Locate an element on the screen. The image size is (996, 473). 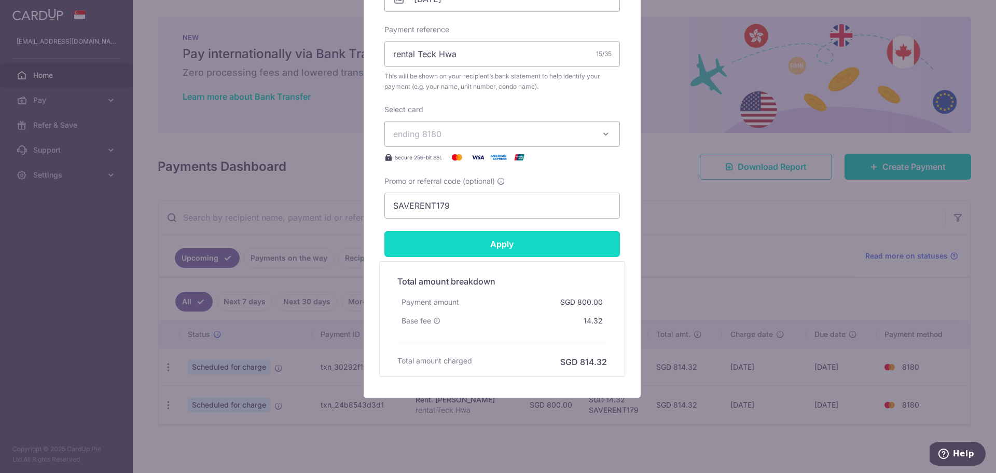
span: ending 8180 is located at coordinates (417, 134).